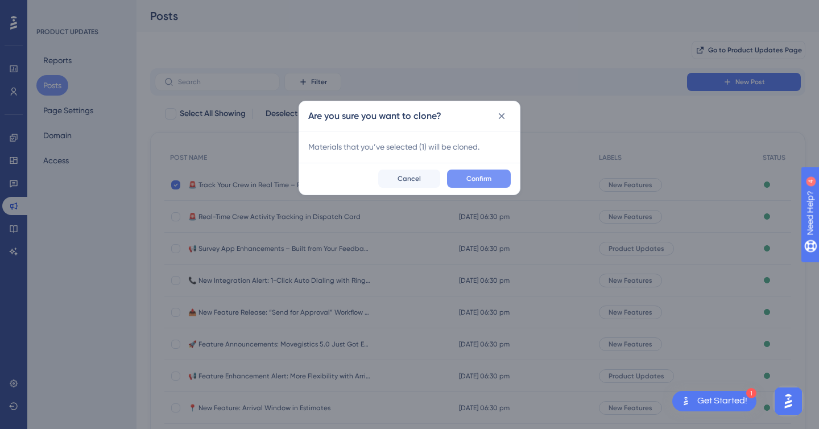 This screenshot has height=429, width=819. I want to click on span: Cancel, so click(409, 179).